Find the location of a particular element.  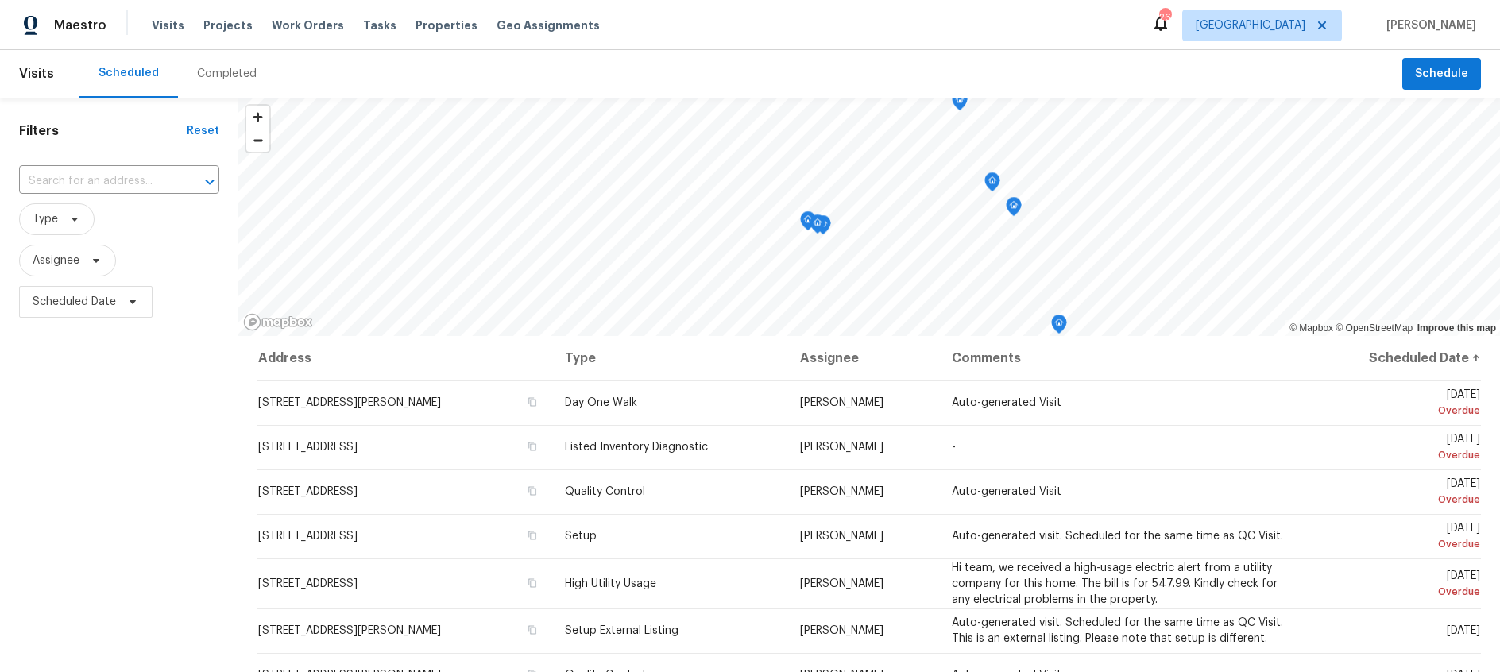

span: High Utility Usage is located at coordinates (610, 584).